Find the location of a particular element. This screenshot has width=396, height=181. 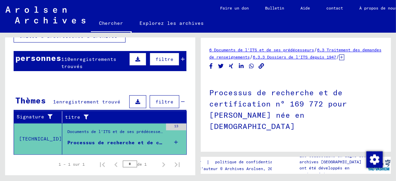

font: Droits d'auteur © Archives Arolsen, 2021 is located at coordinates (230, 168).